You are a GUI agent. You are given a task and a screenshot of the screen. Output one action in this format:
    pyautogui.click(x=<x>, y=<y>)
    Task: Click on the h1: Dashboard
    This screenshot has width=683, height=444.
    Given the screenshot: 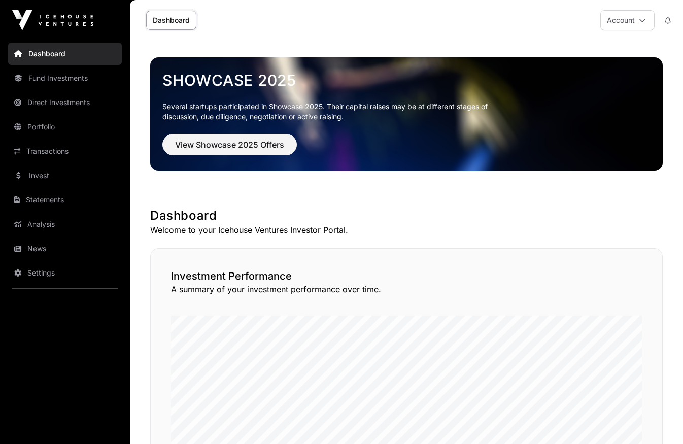 What is the action you would take?
    pyautogui.click(x=406, y=216)
    